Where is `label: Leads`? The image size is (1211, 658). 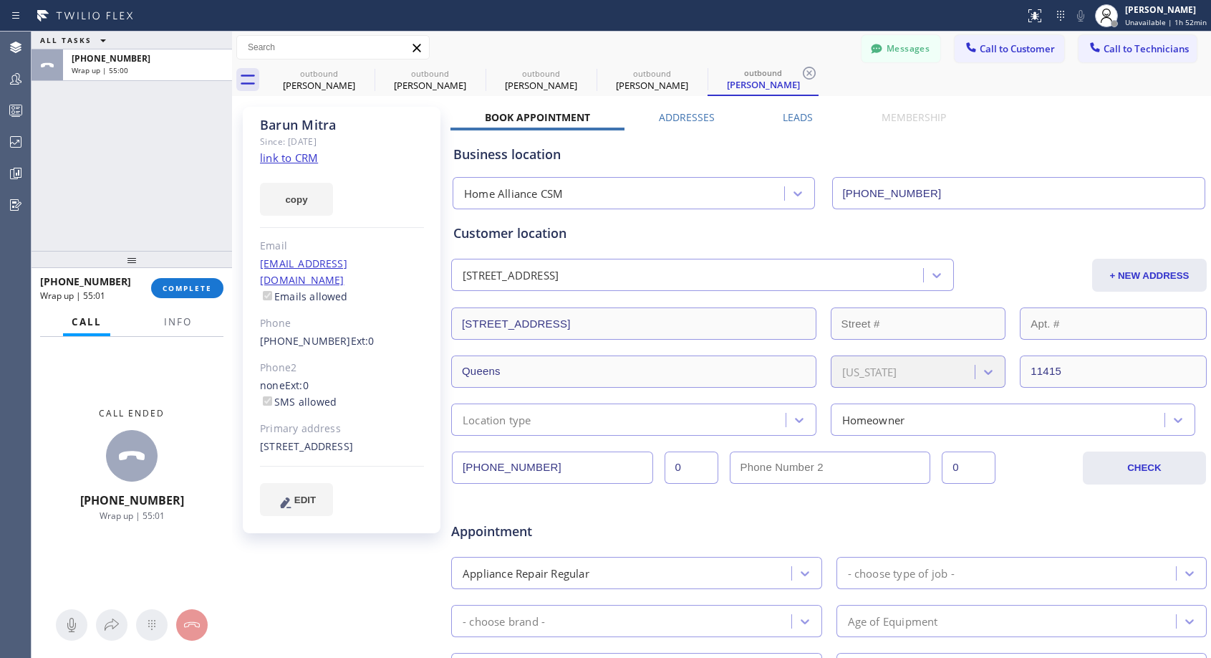 label: Leads is located at coordinates (798, 117).